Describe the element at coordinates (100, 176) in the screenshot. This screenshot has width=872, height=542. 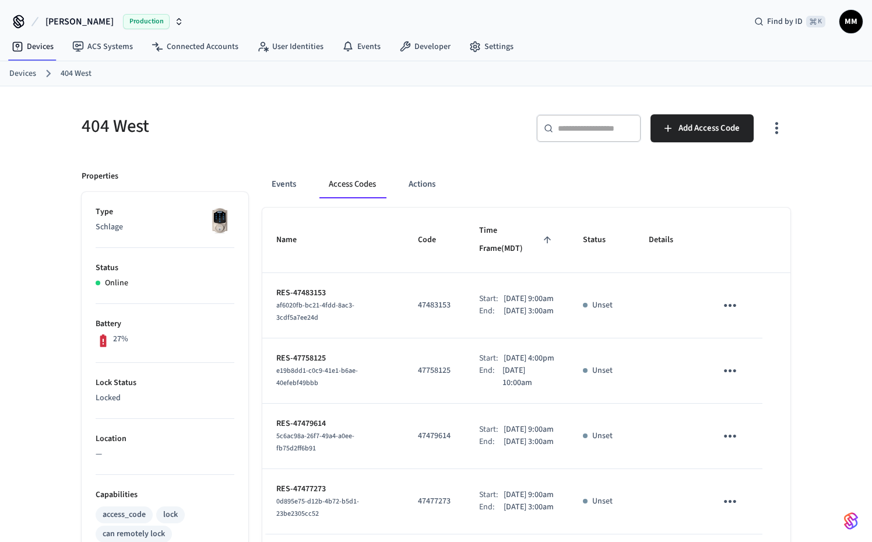
I see `p: Properties` at that location.